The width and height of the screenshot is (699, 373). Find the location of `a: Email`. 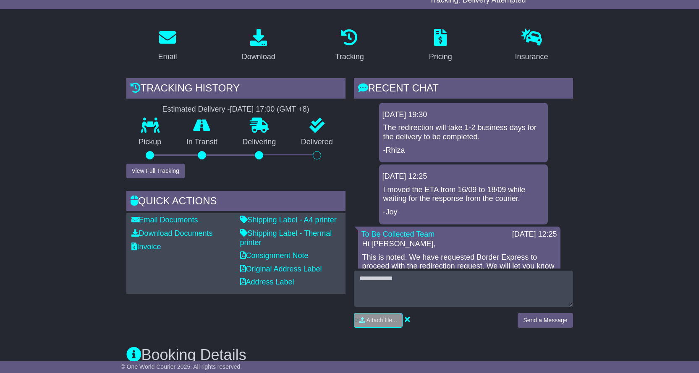

a: Email is located at coordinates (167, 46).